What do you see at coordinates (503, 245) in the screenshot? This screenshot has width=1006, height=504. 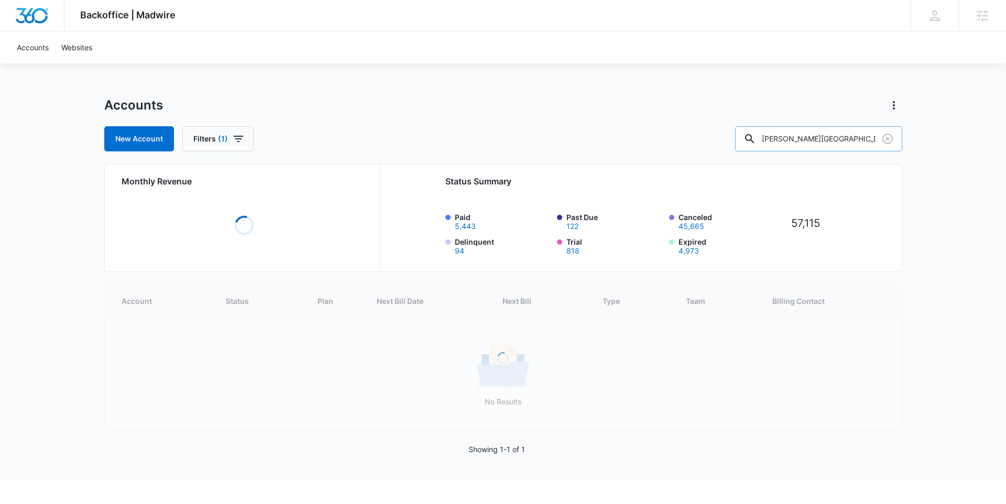 I see `label: Delinquent` at bounding box center [503, 245].